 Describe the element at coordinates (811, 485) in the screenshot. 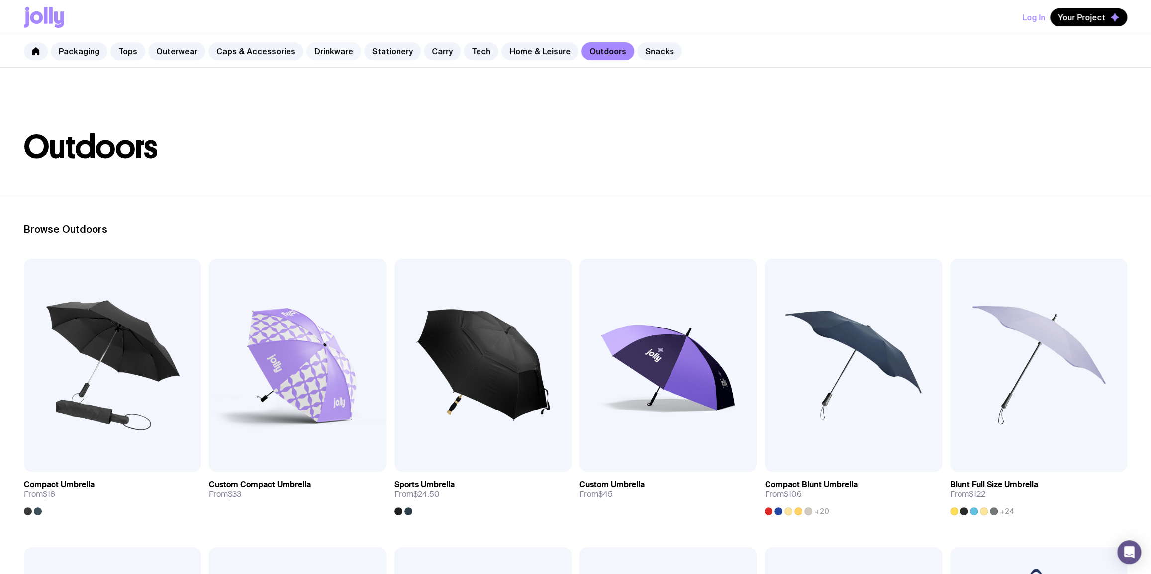

I see `h3: Compact Blunt Umbrella` at that location.